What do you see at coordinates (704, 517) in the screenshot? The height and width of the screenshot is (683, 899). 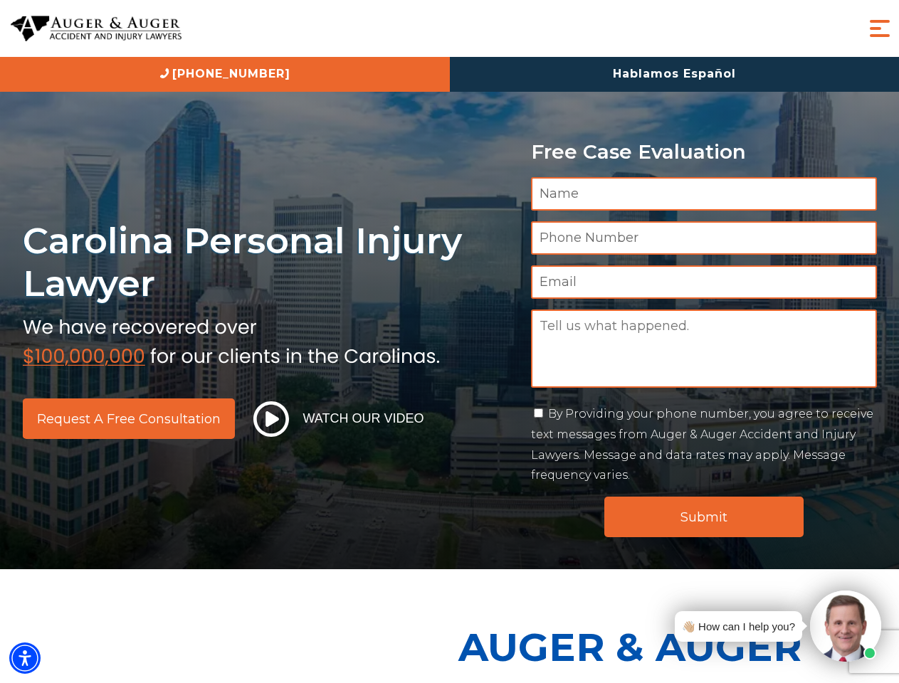 I see `input: Submit` at bounding box center [704, 517].